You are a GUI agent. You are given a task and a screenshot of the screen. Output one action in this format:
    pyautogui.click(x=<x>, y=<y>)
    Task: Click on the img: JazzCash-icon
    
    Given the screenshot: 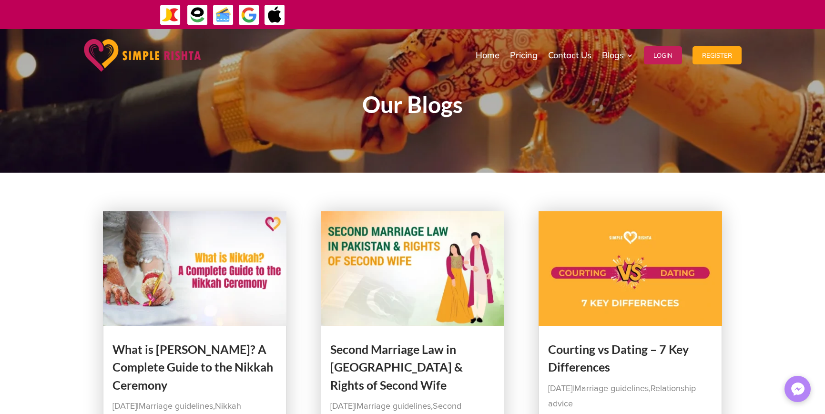 What is the action you would take?
    pyautogui.click(x=170, y=15)
    